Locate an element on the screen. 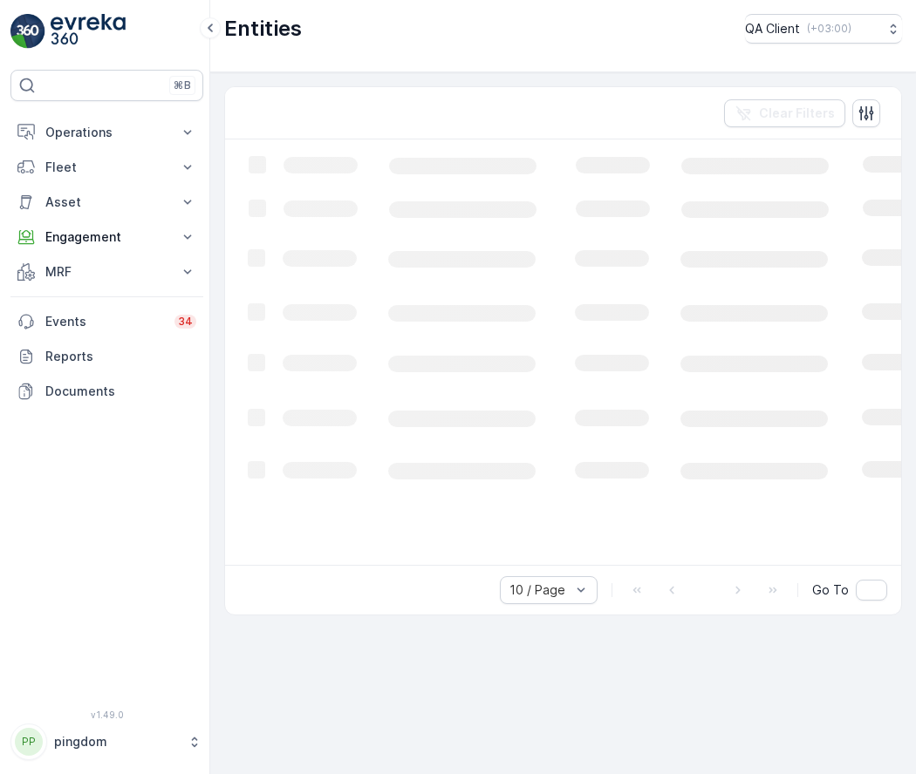 The image size is (916, 774). p: Clear Filters is located at coordinates (796, 113).